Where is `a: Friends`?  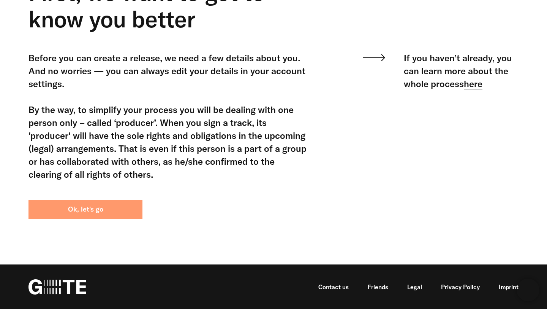 a: Friends is located at coordinates (378, 287).